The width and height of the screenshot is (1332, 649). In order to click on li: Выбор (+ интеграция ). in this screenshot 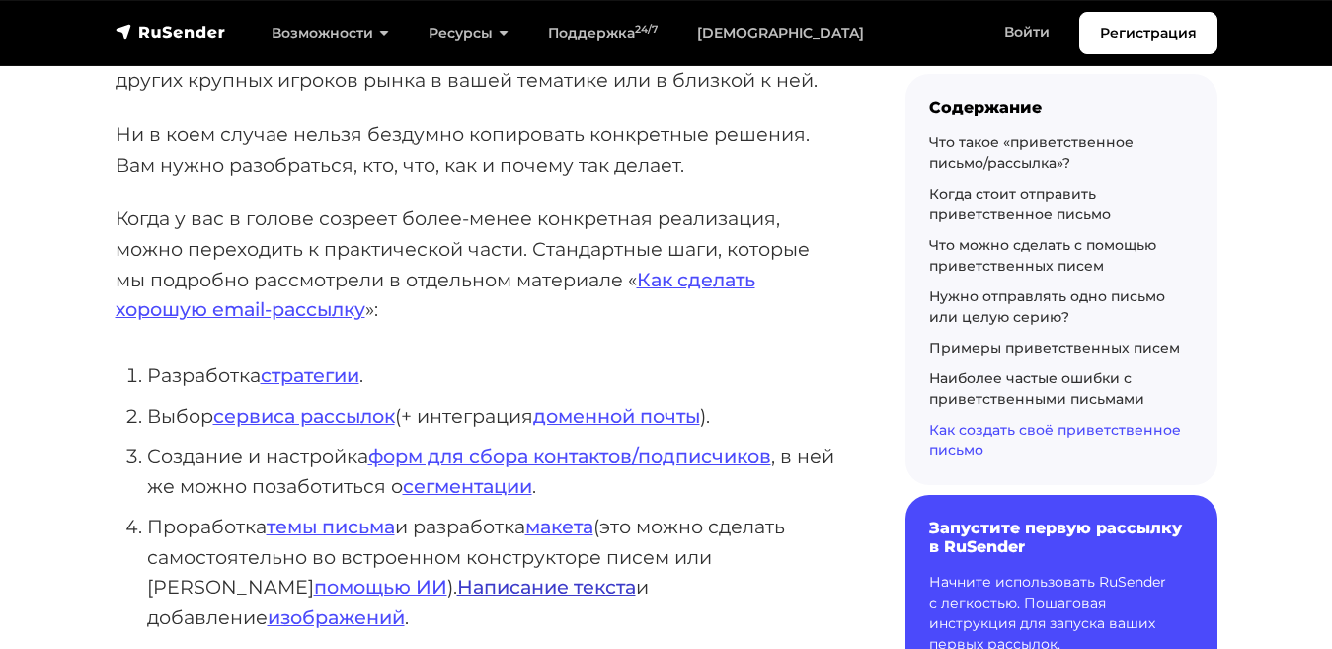, I will do `click(495, 416)`.